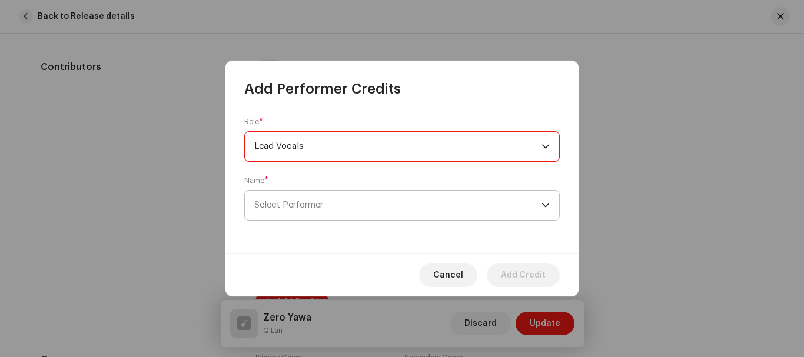 The image size is (804, 357). Describe the element at coordinates (323, 89) in the screenshot. I see `span: Add Performer Credits` at that location.